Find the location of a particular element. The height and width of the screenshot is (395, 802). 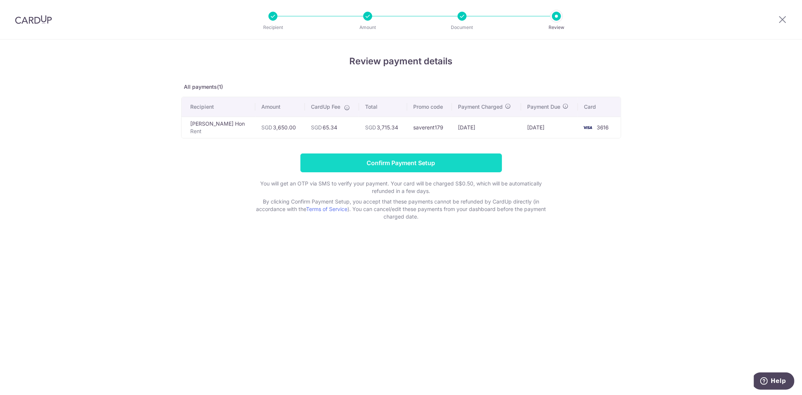

p: All payments(1) is located at coordinates (401, 87).